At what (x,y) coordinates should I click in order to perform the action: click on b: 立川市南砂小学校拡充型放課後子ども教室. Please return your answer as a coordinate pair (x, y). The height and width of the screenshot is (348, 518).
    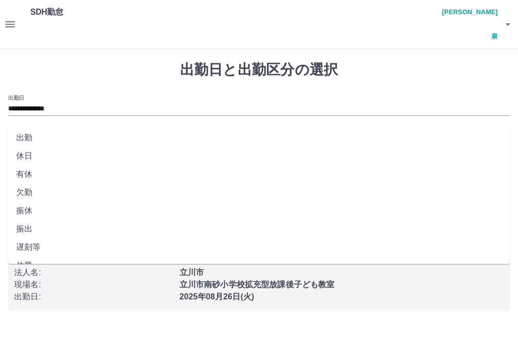
    Looking at the image, I should click on (257, 284).